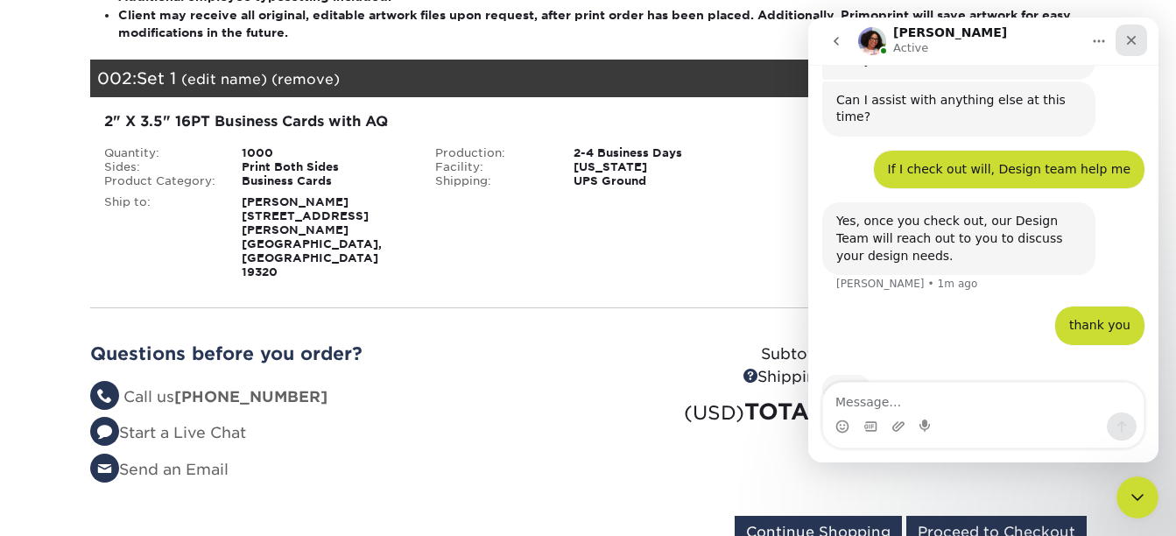  Describe the element at coordinates (323, 23) in the screenshot. I see `div: Close` at that location.